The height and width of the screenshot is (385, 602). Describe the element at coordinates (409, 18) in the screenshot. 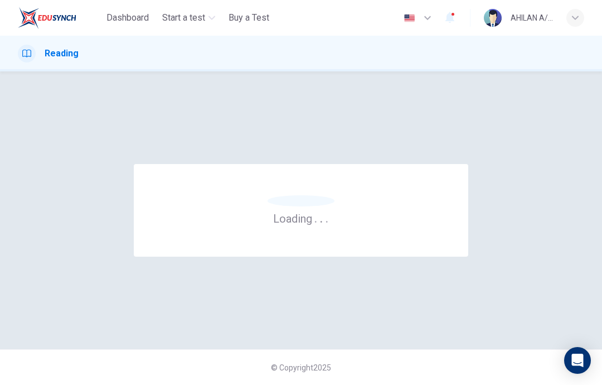

I see `img: en` at that location.